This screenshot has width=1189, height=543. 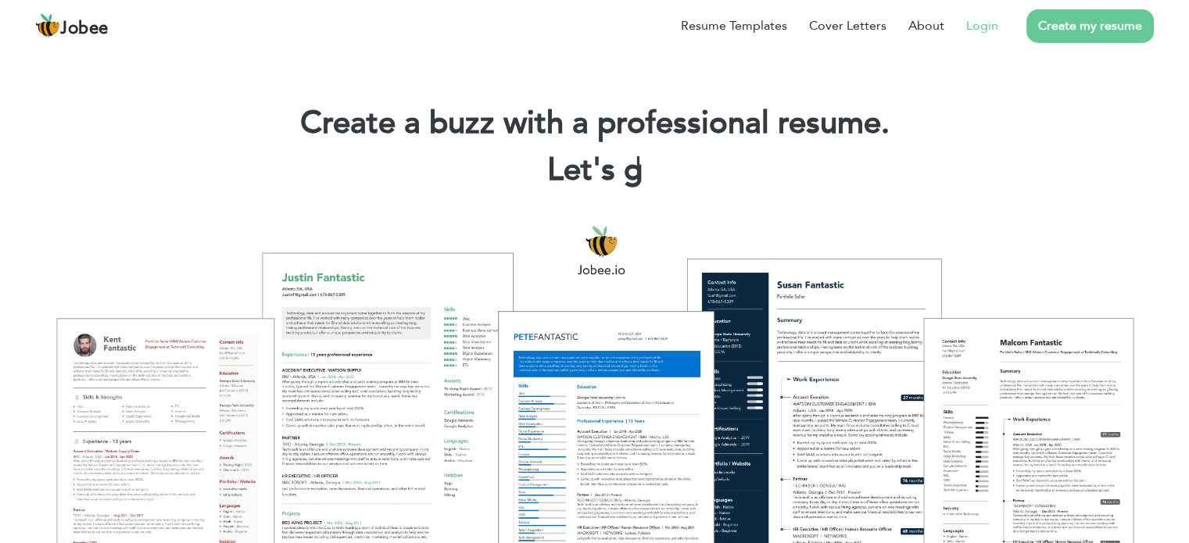 What do you see at coordinates (847, 26) in the screenshot?
I see `a: Cover Letters` at bounding box center [847, 26].